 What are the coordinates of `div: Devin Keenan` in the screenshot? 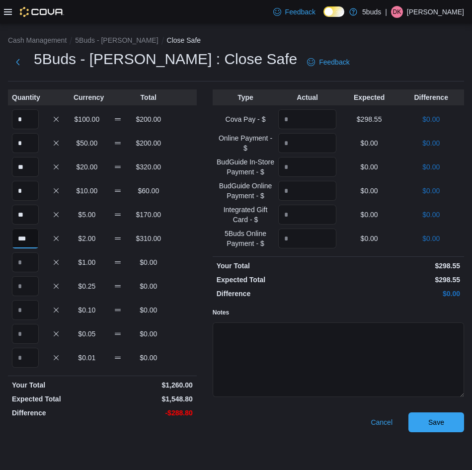 It's located at (397, 12).